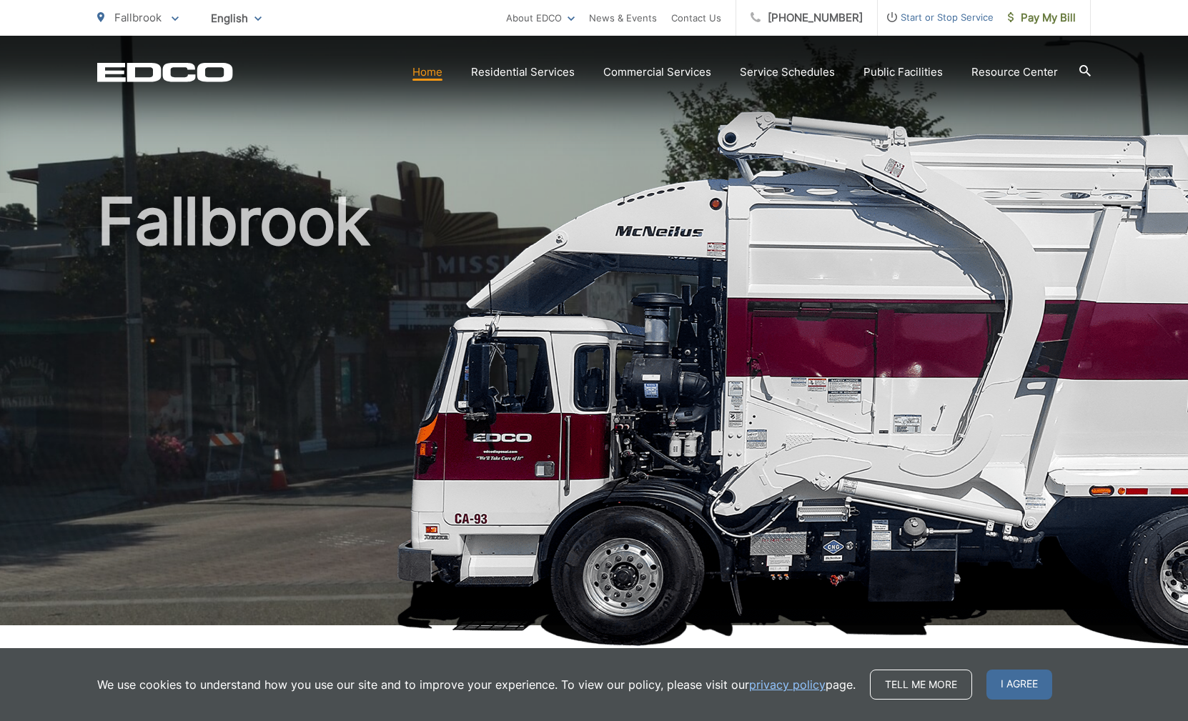  What do you see at coordinates (787, 685) in the screenshot?
I see `a: privacy policy` at bounding box center [787, 685].